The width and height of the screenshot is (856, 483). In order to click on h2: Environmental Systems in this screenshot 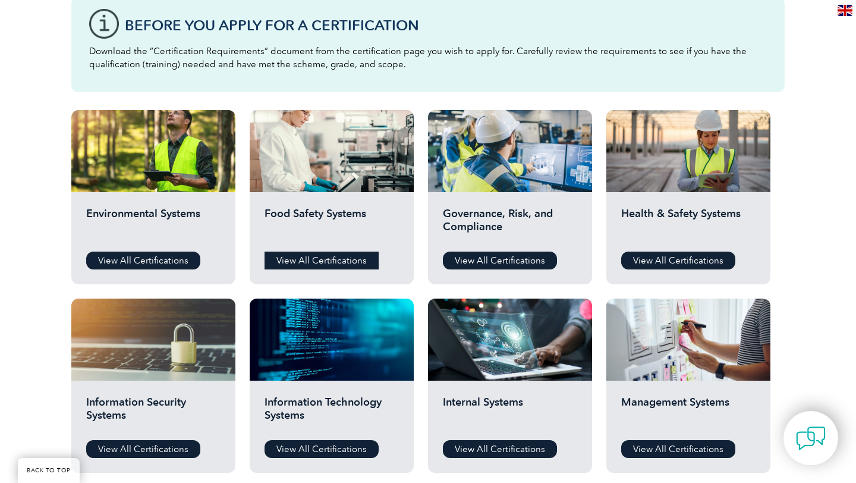, I will do `click(153, 225)`.